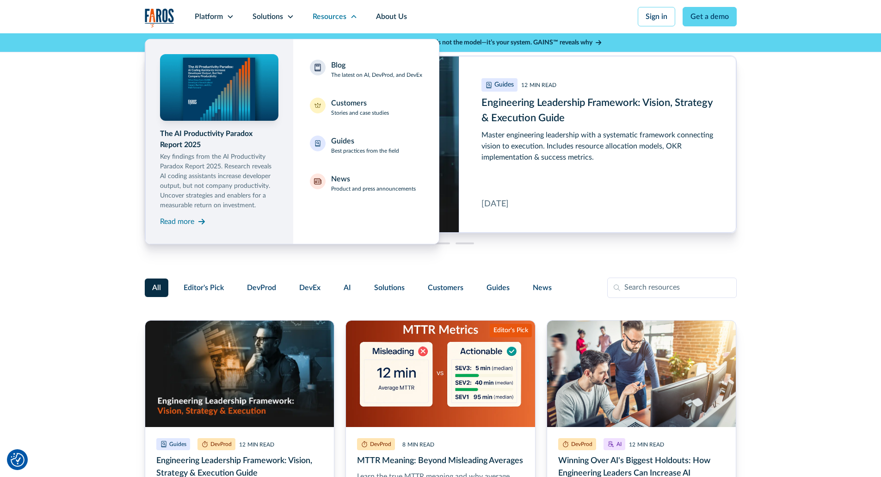 The height and width of the screenshot is (477, 881). Describe the element at coordinates (389, 288) in the screenshot. I see `span: Solutions` at that location.